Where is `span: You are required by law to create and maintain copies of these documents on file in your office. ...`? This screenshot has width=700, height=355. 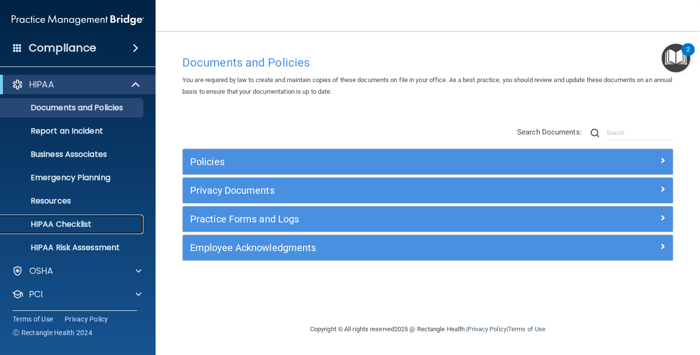
span: You are required by law to create and maintain copies of these documents on file in your office. ... is located at coordinates (427, 86).